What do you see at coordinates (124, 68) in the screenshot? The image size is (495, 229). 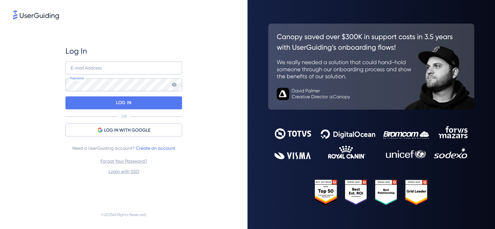 I see `input: example@company.com` at bounding box center [124, 68].